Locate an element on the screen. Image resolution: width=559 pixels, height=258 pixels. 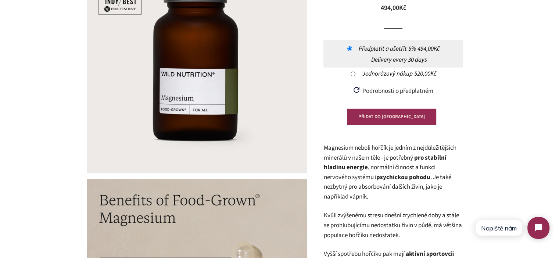
span: Předplatit a ušetřit is located at coordinates (383, 49).